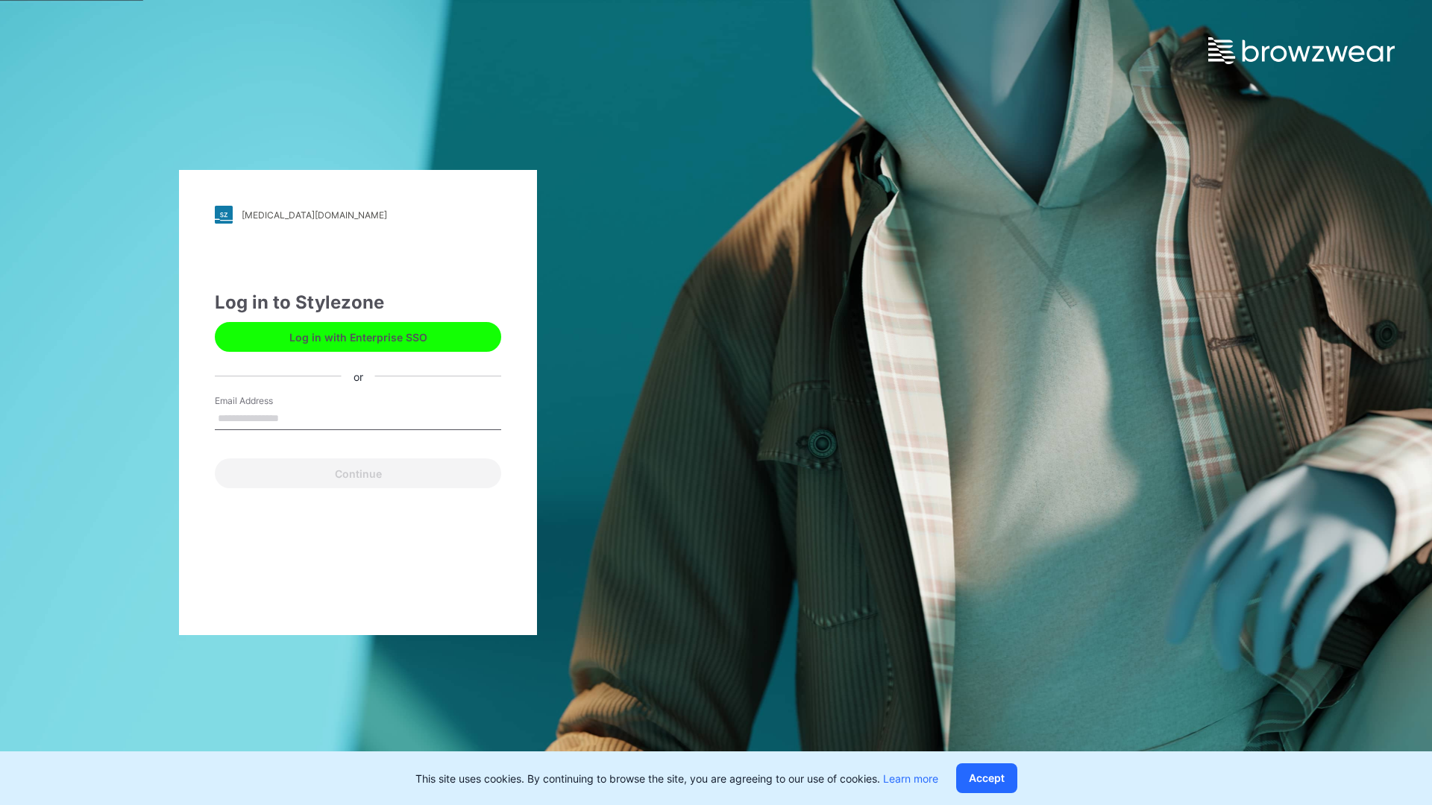 The height and width of the screenshot is (805, 1432). Describe the element at coordinates (224, 215) in the screenshot. I see `img: stylezone-logo.562084cfcfab977791bfbf7441f1a819.svg` at that location.